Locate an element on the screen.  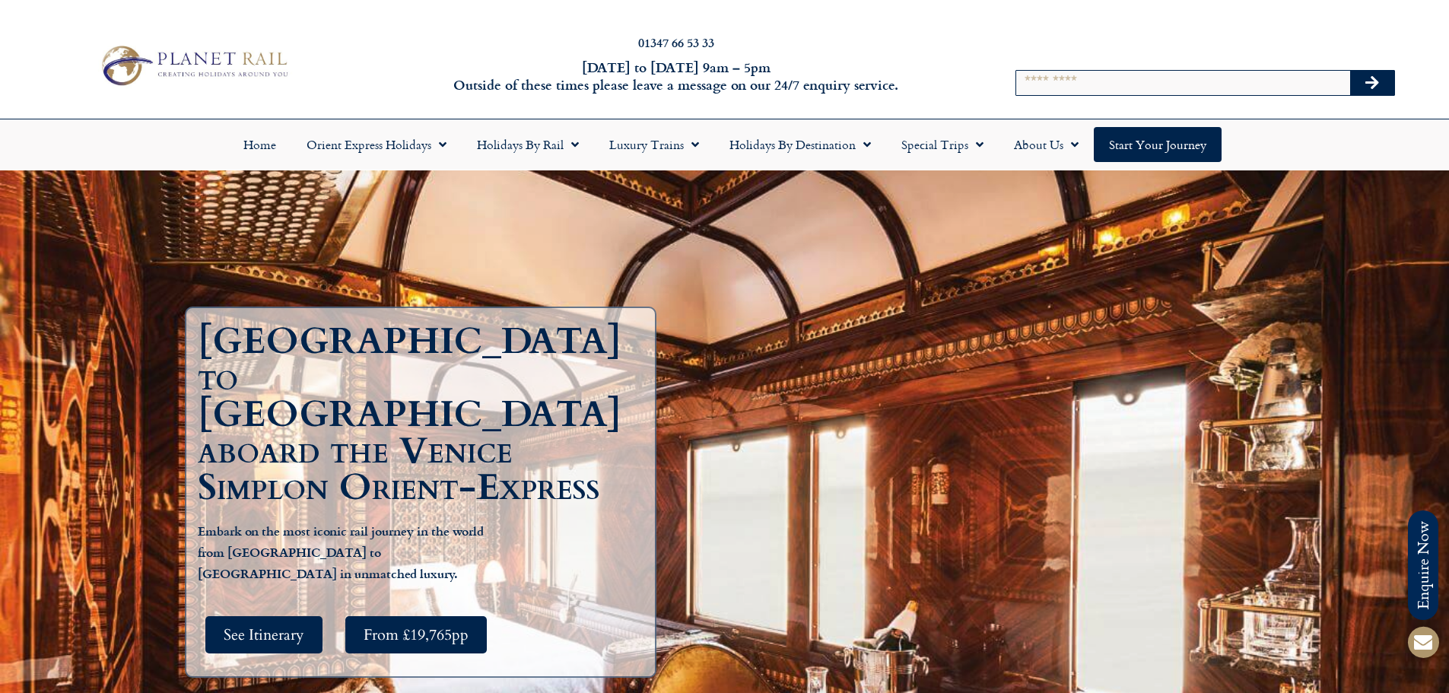
button: Search is located at coordinates (1373, 83).